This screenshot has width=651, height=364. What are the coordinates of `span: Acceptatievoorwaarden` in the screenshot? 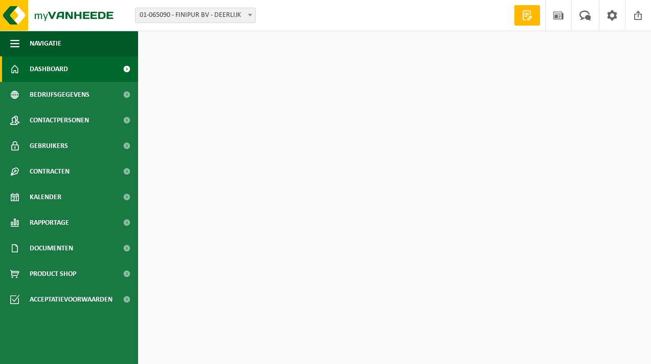 It's located at (71, 299).